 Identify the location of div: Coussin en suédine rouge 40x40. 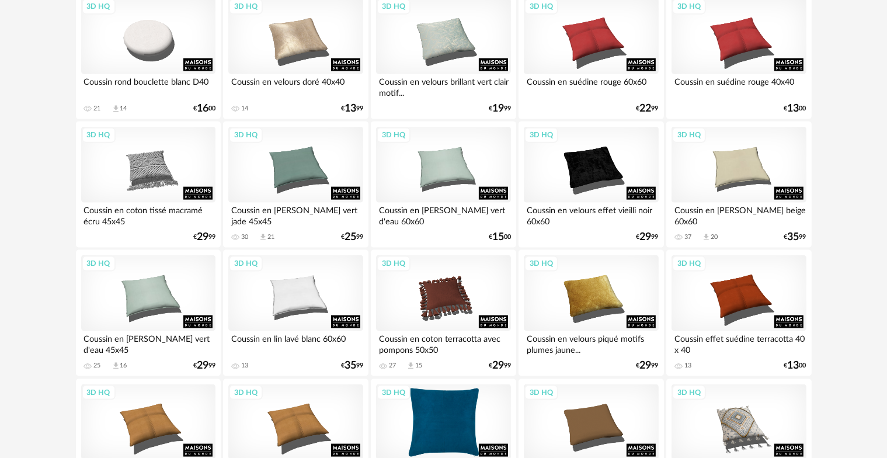
(739, 86).